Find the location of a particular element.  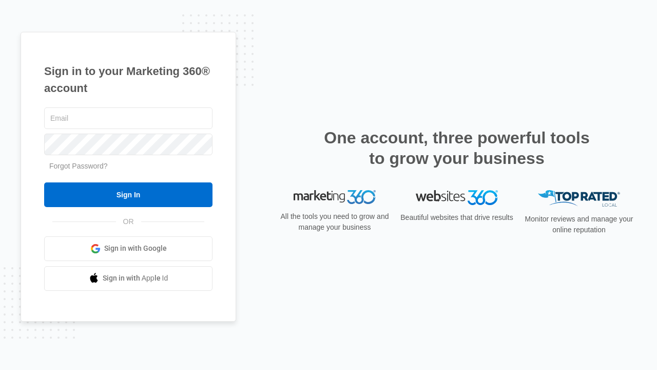

img: Websites 360 is located at coordinates (457, 197).